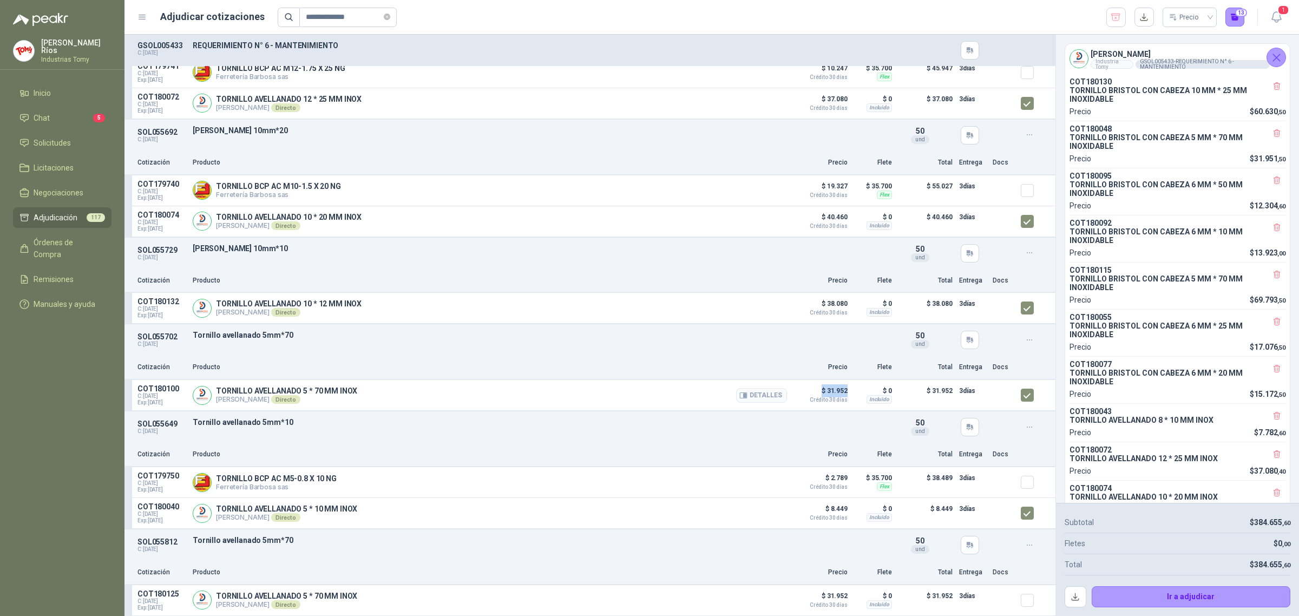 Image resolution: width=1299 pixels, height=616 pixels. What do you see at coordinates (62, 93) in the screenshot?
I see `a: Inicio` at bounding box center [62, 93].